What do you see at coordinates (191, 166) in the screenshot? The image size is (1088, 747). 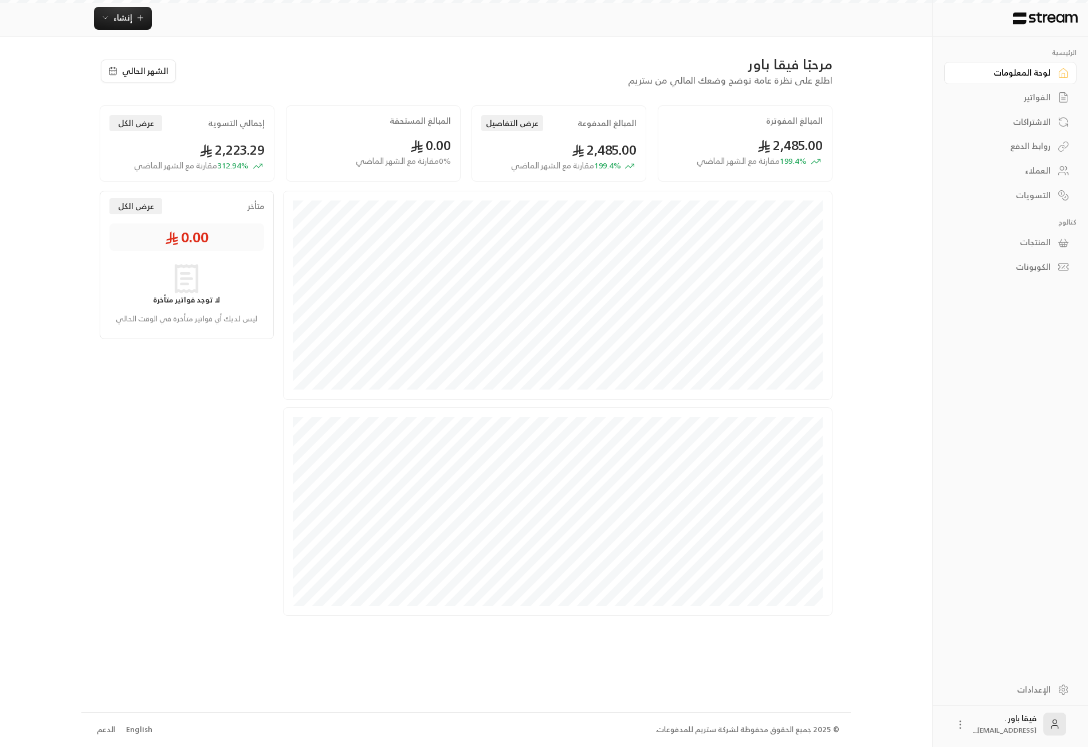 I see `span: 312.94 %` at bounding box center [191, 166].